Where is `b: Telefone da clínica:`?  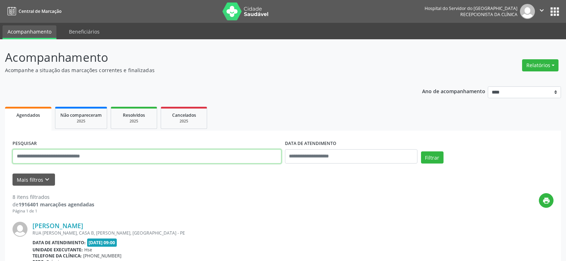
b: Telefone da clínica: is located at coordinates (57, 256).